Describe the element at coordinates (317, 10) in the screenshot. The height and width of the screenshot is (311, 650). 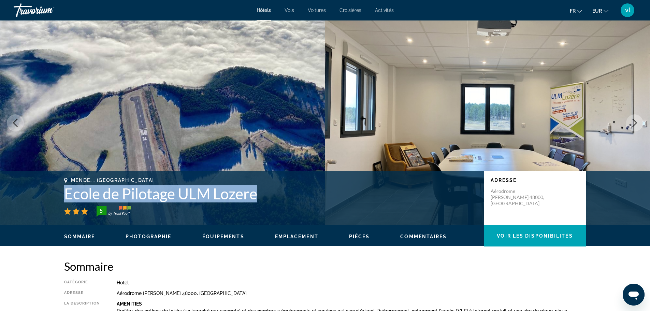
I see `a: Voitures` at that location.